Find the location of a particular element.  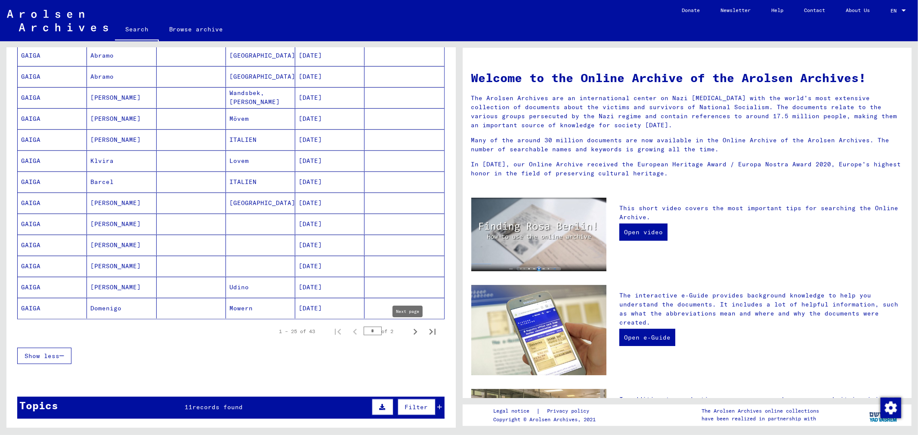

mat-cell: Udino is located at coordinates (260, 287).